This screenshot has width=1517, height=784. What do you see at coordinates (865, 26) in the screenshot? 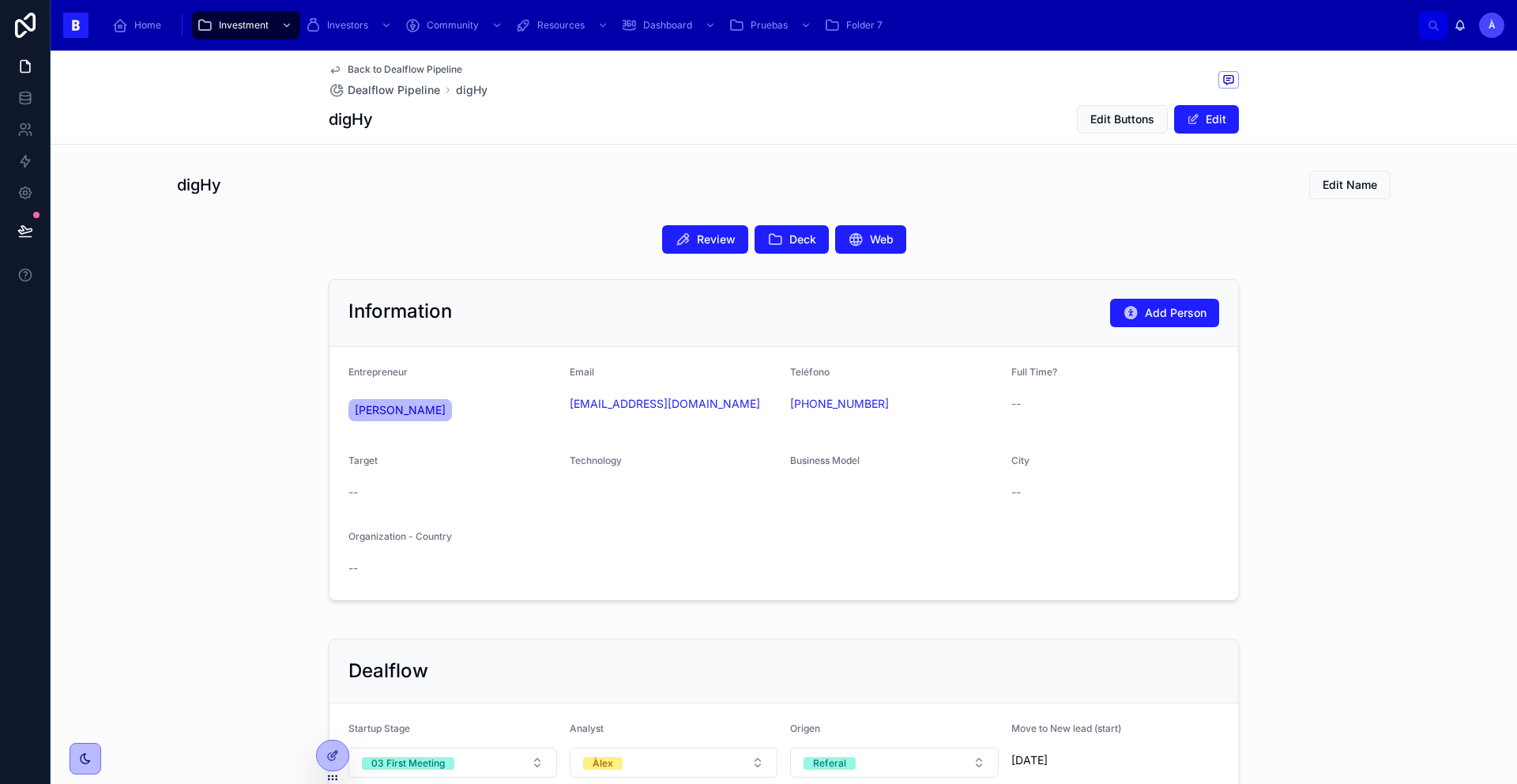
I see `span: Folder 7` at bounding box center [865, 26].